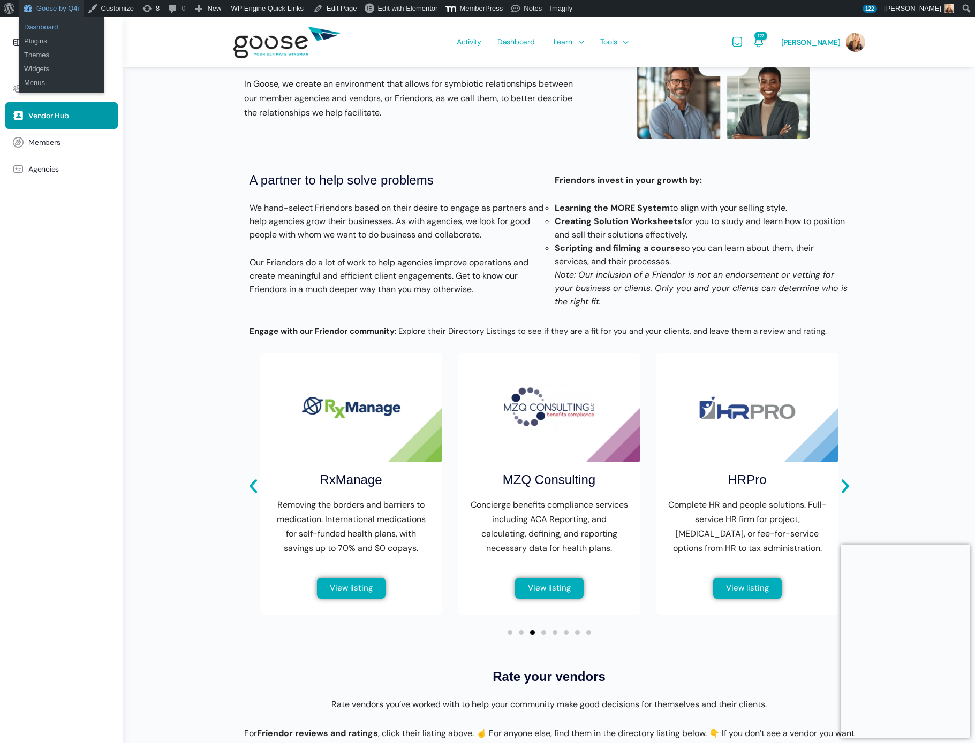  Describe the element at coordinates (62, 142) in the screenshot. I see `a: Members` at that location.